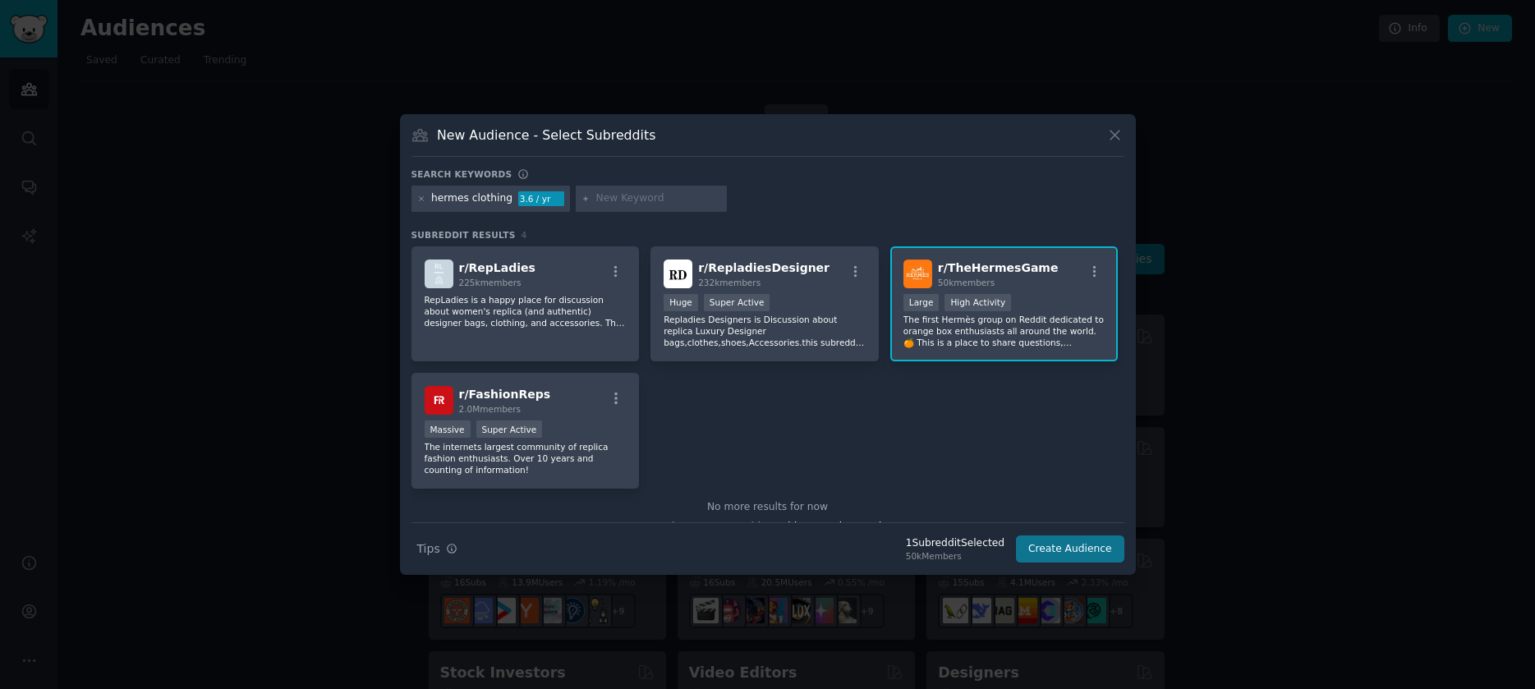  Describe the element at coordinates (768, 524) in the screenshot. I see `div: Need more communities?` at that location.